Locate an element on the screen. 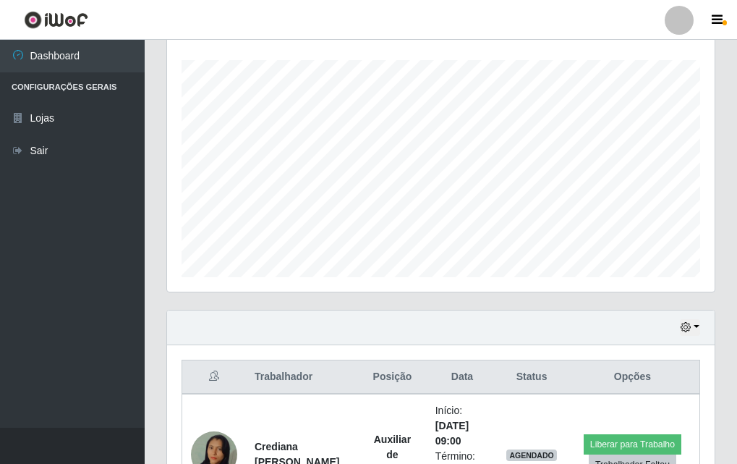 The width and height of the screenshot is (737, 464). th: Trabalhador is located at coordinates (302, 377).